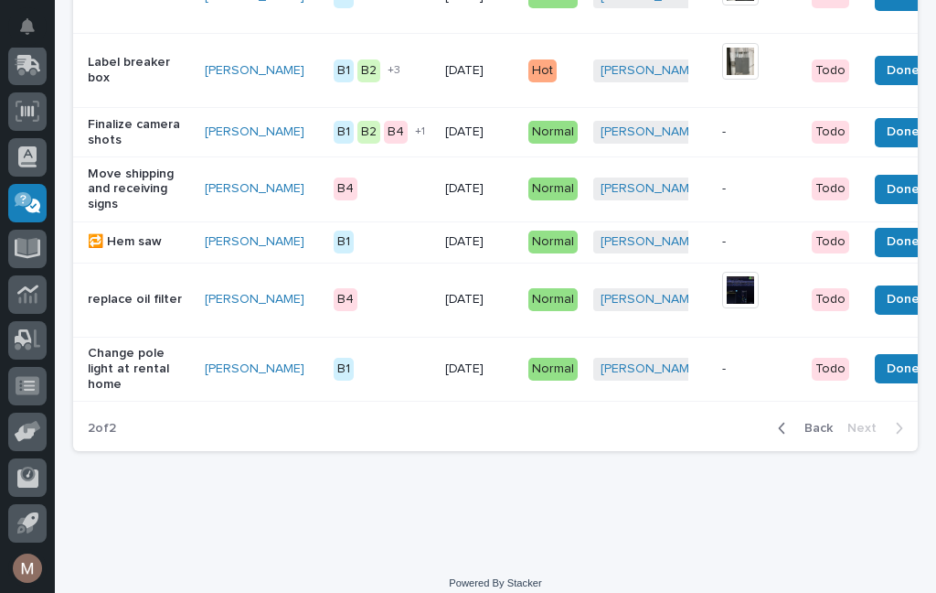 The width and height of the screenshot is (936, 593). What do you see at coordinates (420, 132) in the screenshot?
I see `span: + 1` at bounding box center [420, 132].